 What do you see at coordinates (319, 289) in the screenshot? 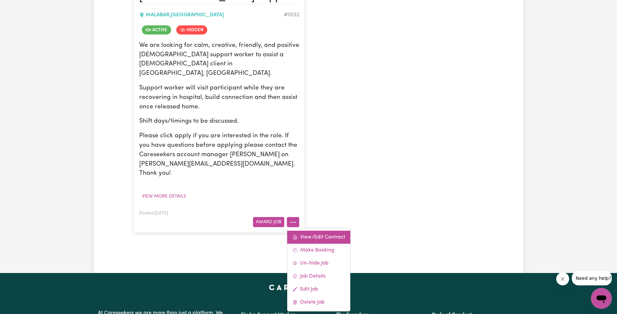
I see `a: Edit Job` at bounding box center [319, 289].